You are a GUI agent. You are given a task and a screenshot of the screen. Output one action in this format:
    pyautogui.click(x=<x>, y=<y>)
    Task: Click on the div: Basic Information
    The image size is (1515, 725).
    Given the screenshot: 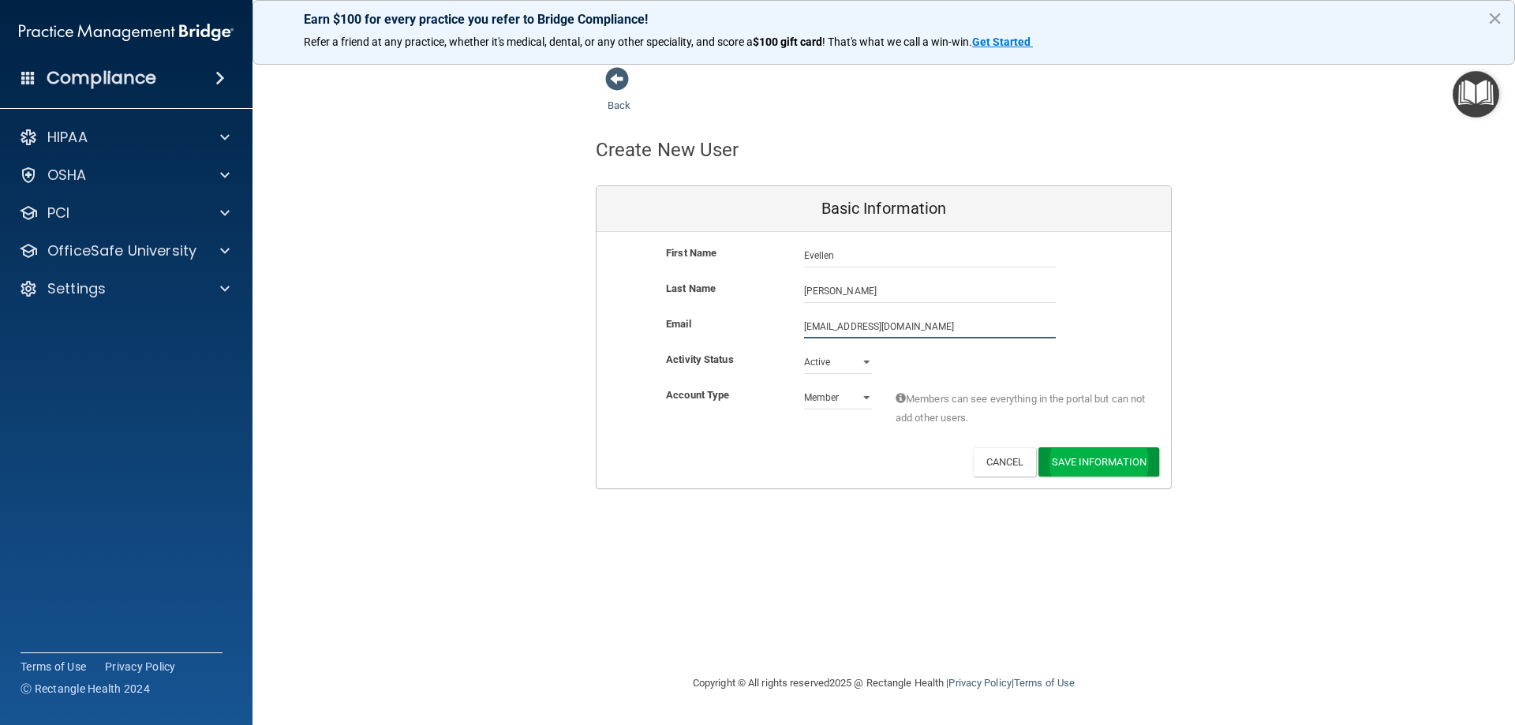 What is the action you would take?
    pyautogui.click(x=884, y=209)
    